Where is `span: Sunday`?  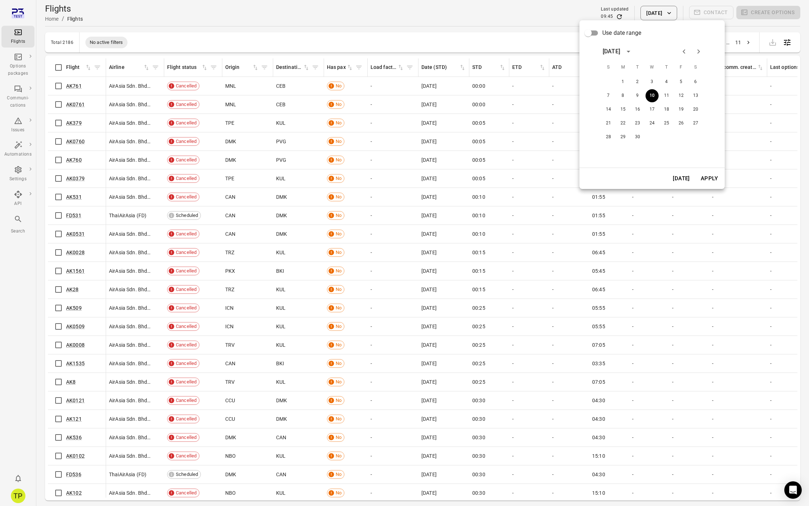 span: Sunday is located at coordinates (608, 68).